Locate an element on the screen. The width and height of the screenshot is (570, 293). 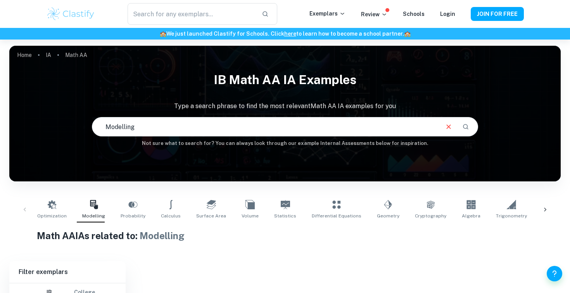
a: here is located at coordinates (290, 34).